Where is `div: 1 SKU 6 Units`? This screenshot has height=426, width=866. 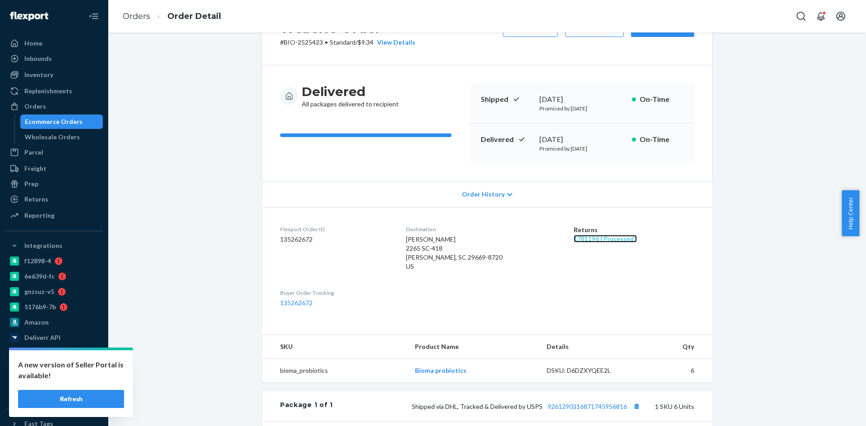 div: 1 SKU 6 Units is located at coordinates (514, 407).